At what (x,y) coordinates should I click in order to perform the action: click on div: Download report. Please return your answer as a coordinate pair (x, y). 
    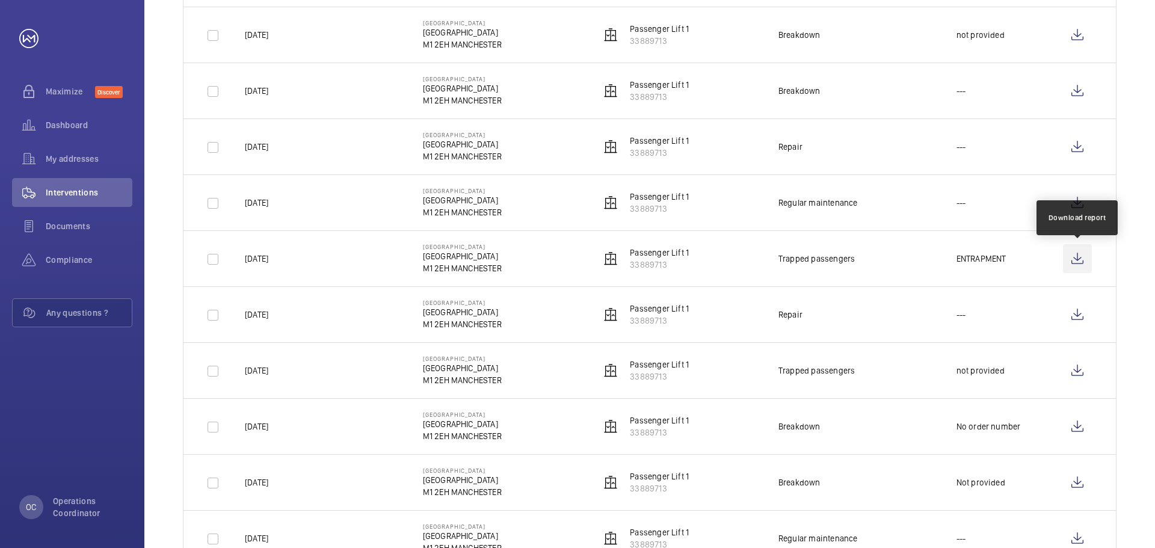
    Looking at the image, I should click on (1077, 218).